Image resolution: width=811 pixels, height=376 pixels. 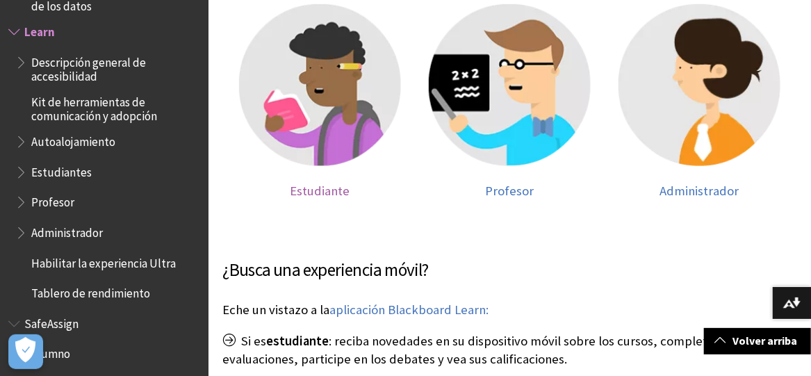 What do you see at coordinates (61, 170) in the screenshot?
I see `span: Estudiantes` at bounding box center [61, 170].